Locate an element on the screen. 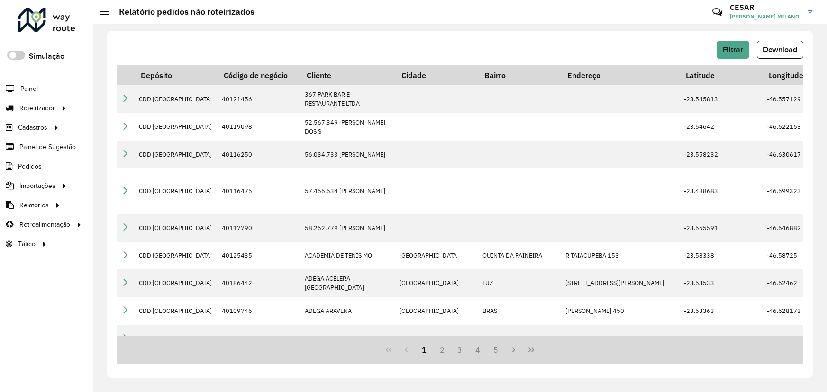  td: -23.488683 is located at coordinates (720, 191).